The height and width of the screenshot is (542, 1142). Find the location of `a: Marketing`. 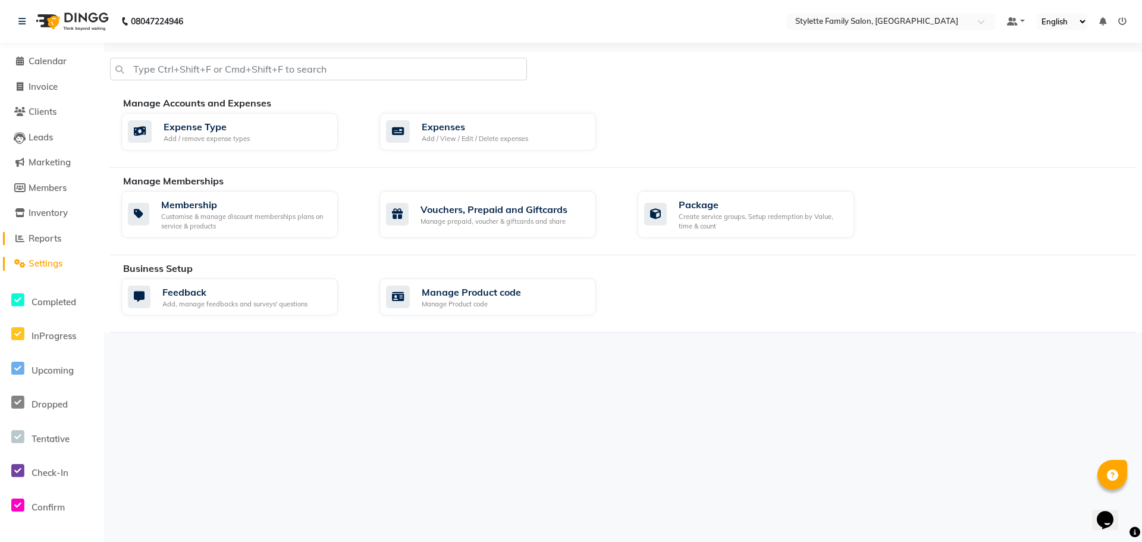

a: Marketing is located at coordinates (52, 162).